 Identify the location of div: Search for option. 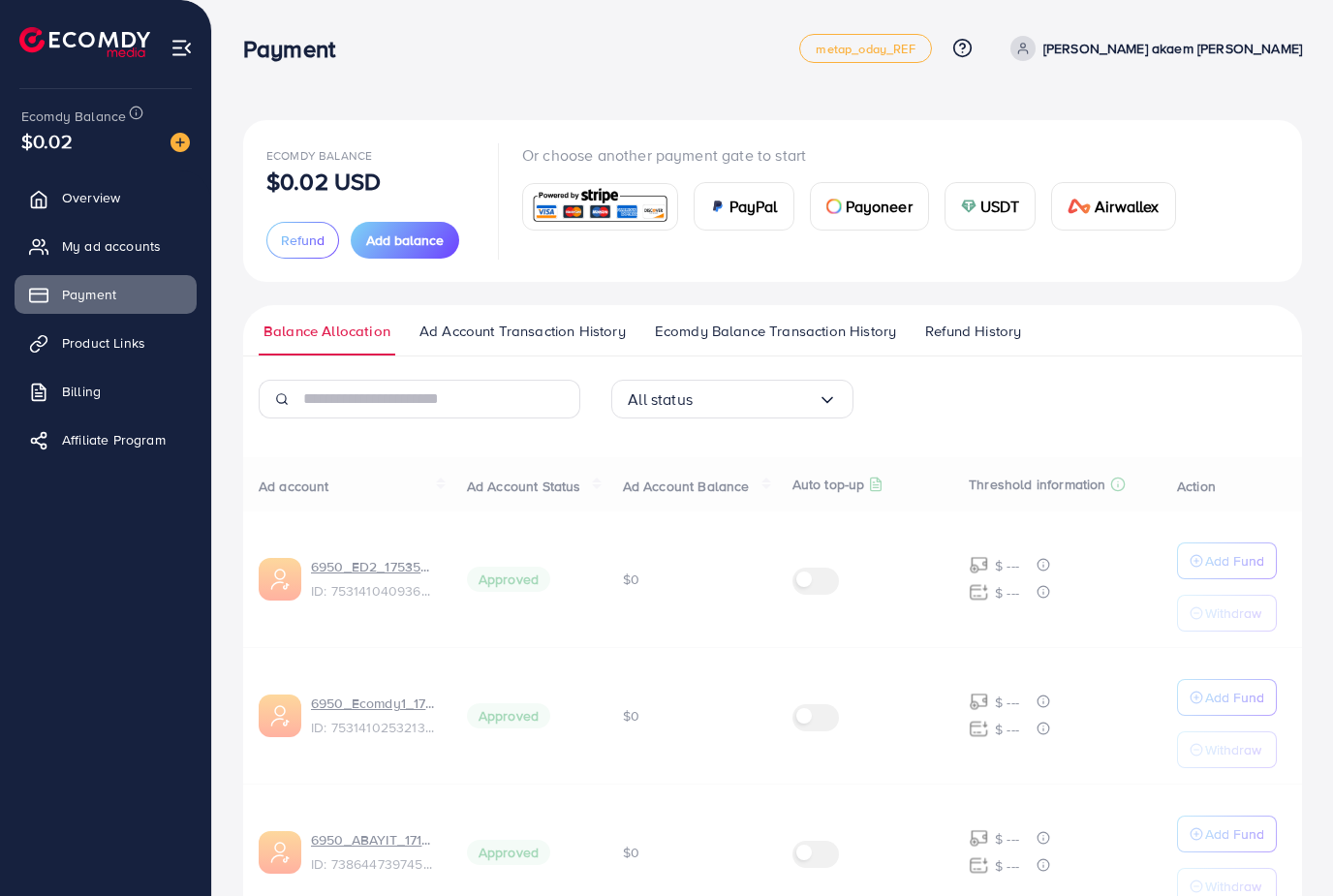
(732, 399).